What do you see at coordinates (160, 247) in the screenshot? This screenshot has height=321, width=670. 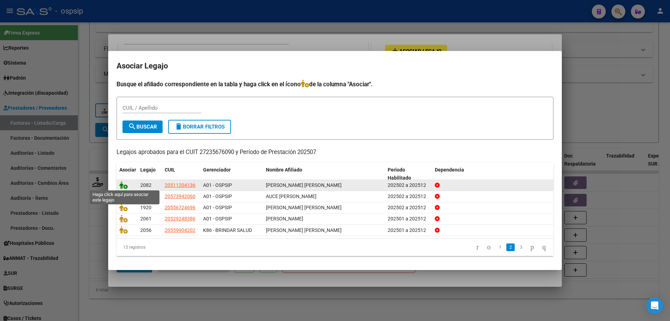 I see `div: 15 registros` at bounding box center [160, 247].